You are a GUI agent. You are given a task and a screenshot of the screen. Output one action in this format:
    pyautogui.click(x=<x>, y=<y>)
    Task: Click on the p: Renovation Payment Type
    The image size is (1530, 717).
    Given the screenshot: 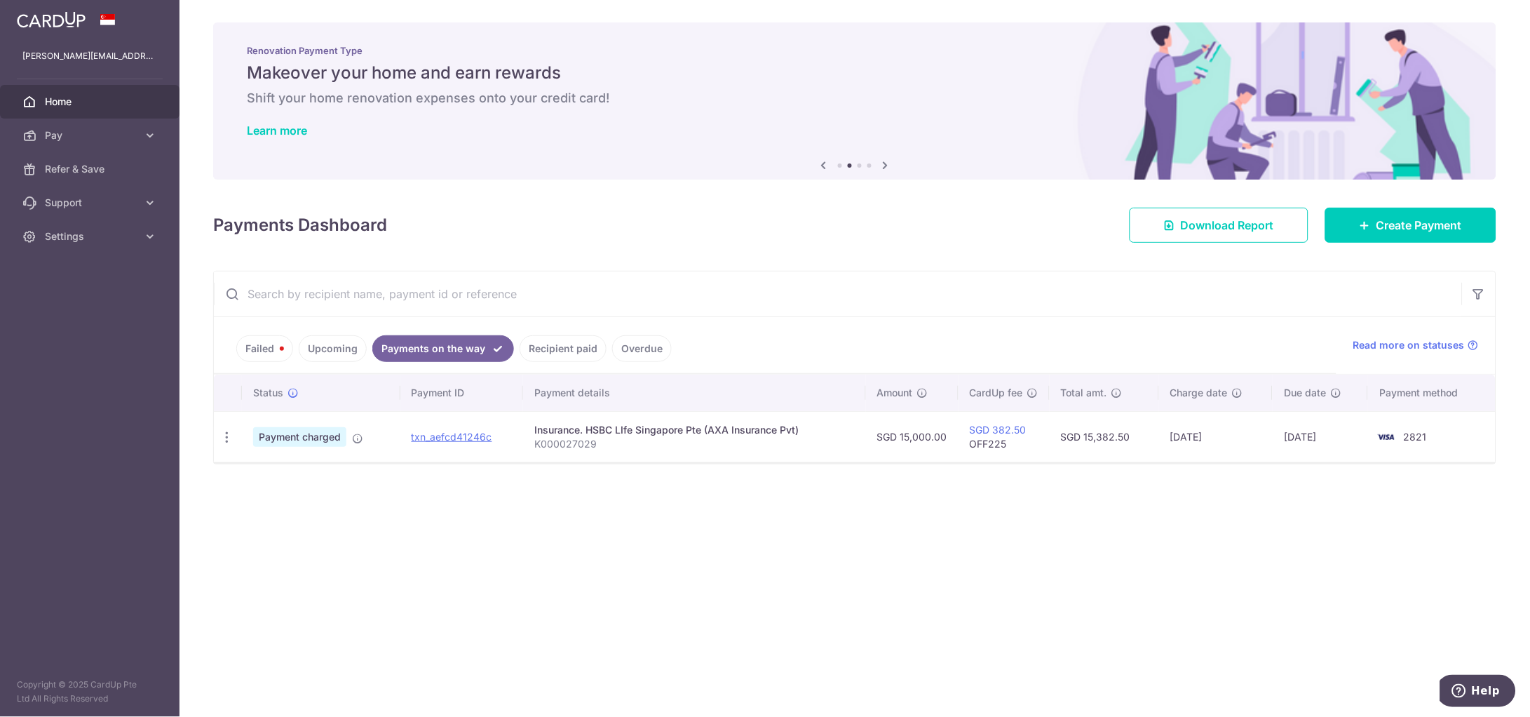 What is the action you would take?
    pyautogui.click(x=855, y=50)
    